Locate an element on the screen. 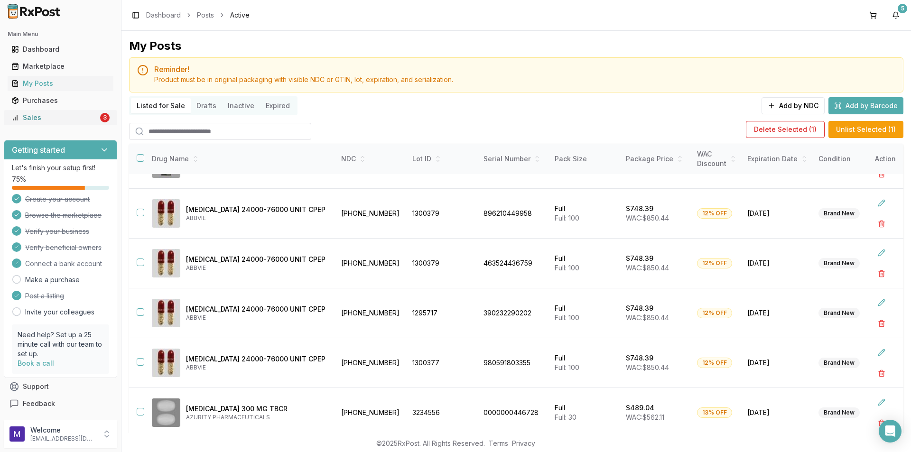  button: Expired is located at coordinates (278, 106).